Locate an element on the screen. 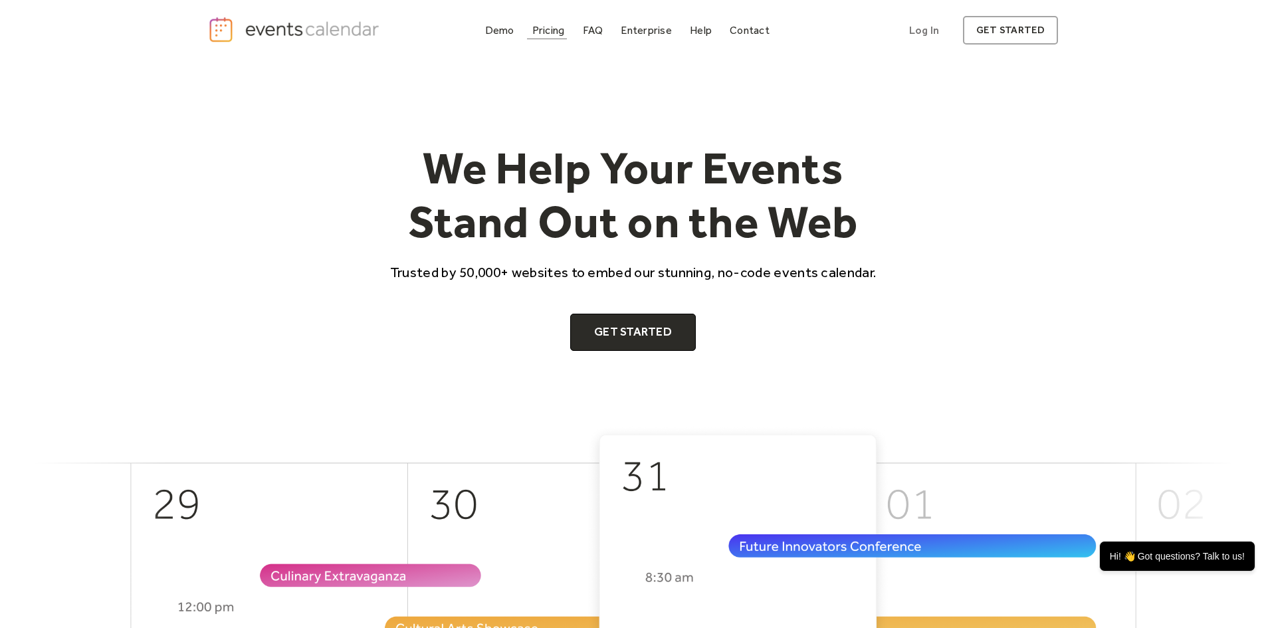 Image resolution: width=1266 pixels, height=628 pixels. a: Get Started is located at coordinates (633, 332).